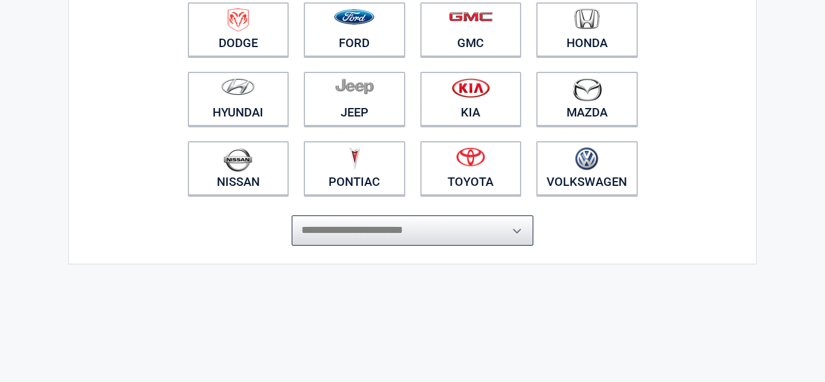 The width and height of the screenshot is (825, 382). What do you see at coordinates (238, 86) in the screenshot?
I see `img: hyundai` at bounding box center [238, 86].